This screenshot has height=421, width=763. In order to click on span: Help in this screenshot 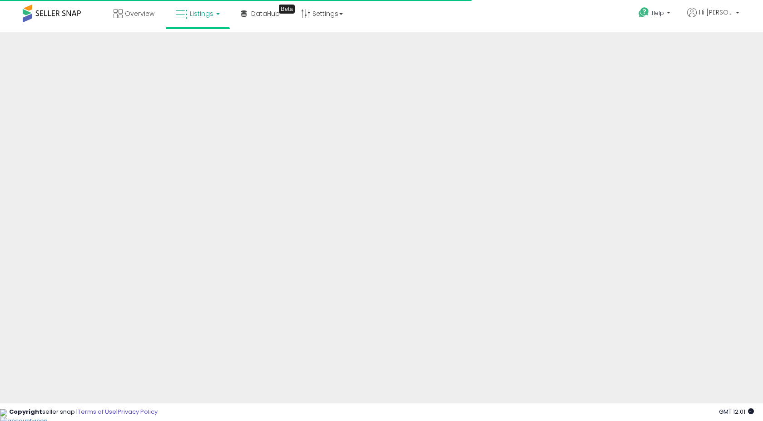, I will do `click(658, 13)`.